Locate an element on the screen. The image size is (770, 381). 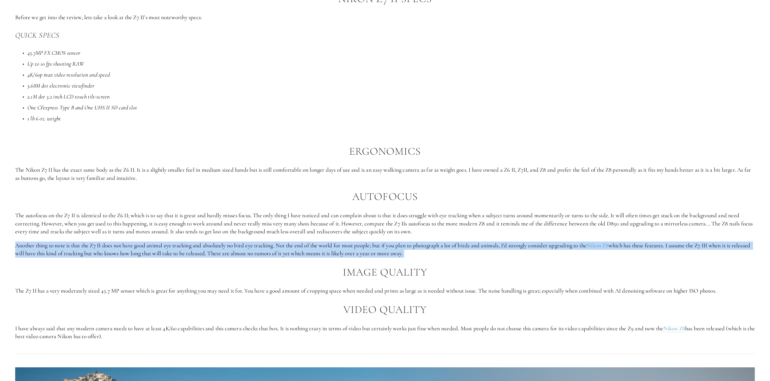
em: 45.7MP FX CMOS sensor is located at coordinates (54, 53).